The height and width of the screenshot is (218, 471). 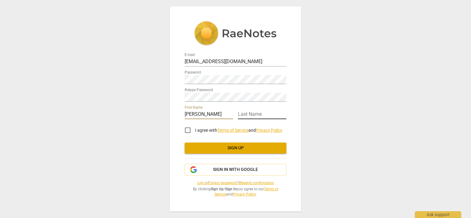 What do you see at coordinates (217, 189) in the screenshot?
I see `b: Sign Up` at bounding box center [217, 189].